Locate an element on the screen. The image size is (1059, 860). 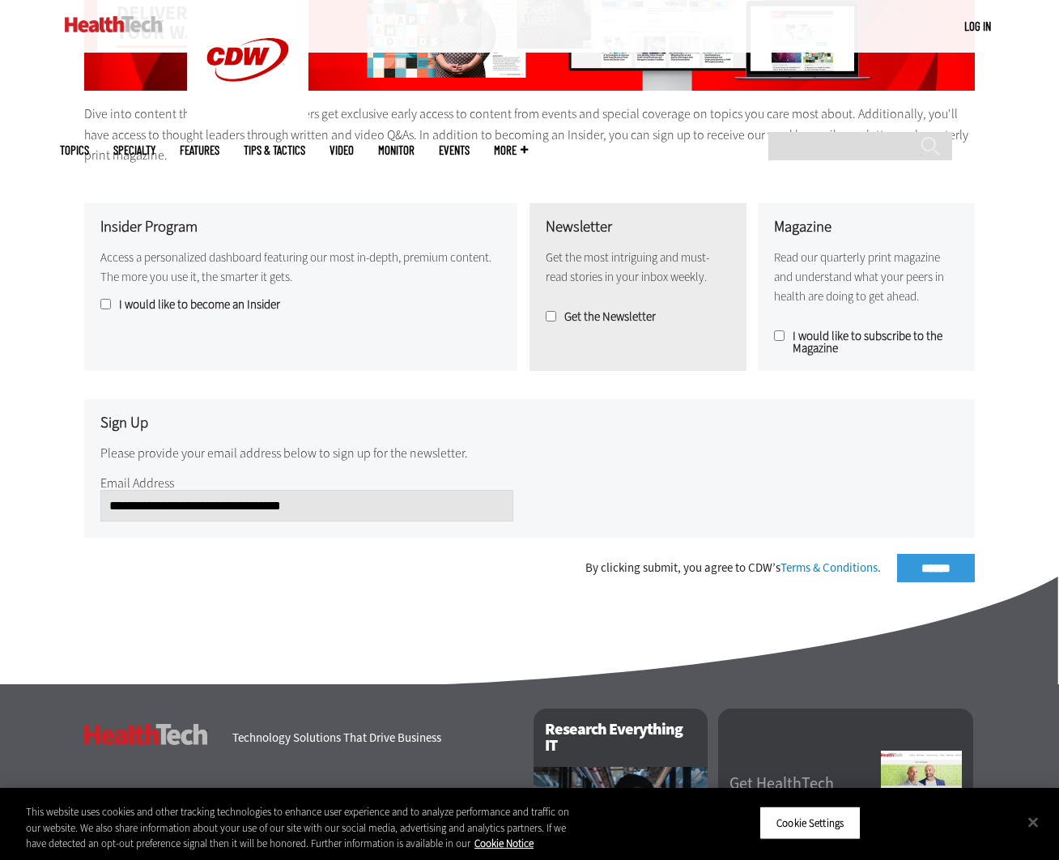
label: Get the Newsletter is located at coordinates (638, 317).